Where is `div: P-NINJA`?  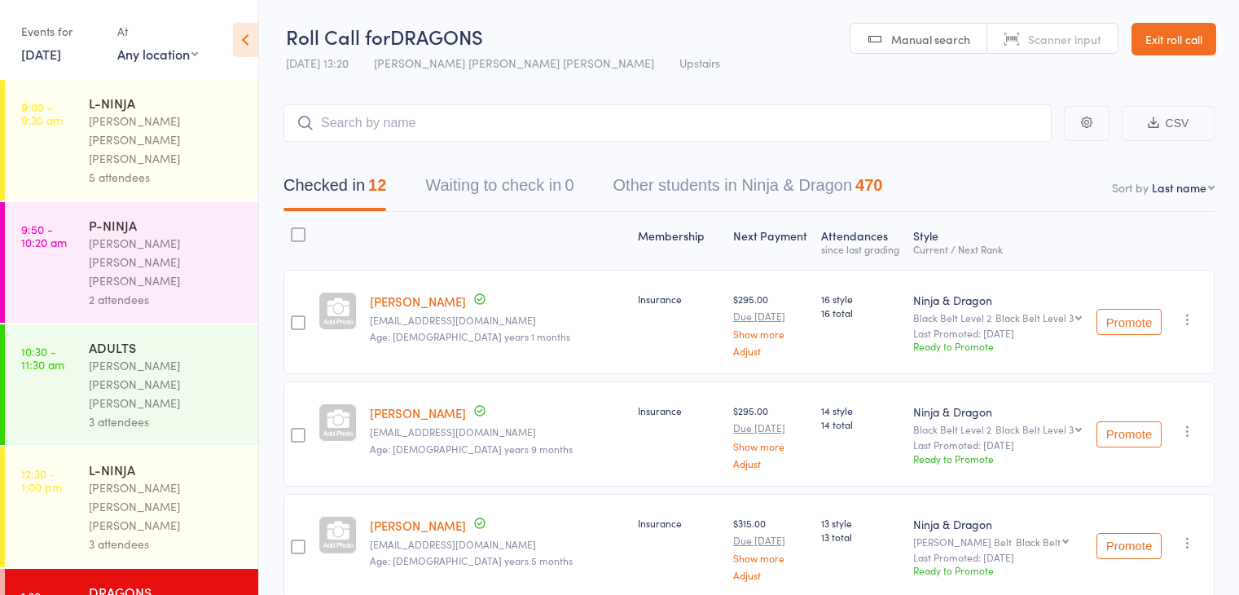
div: P-NINJA is located at coordinates (166, 225).